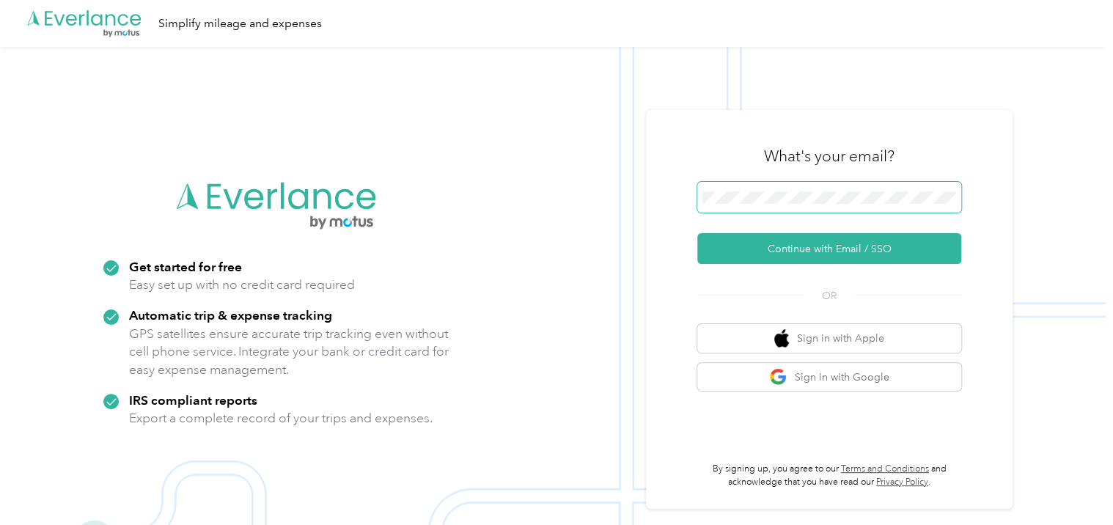 The height and width of the screenshot is (525, 1113). Describe the element at coordinates (281, 418) in the screenshot. I see `p: Export a complete record of your trips and expenses.` at that location.